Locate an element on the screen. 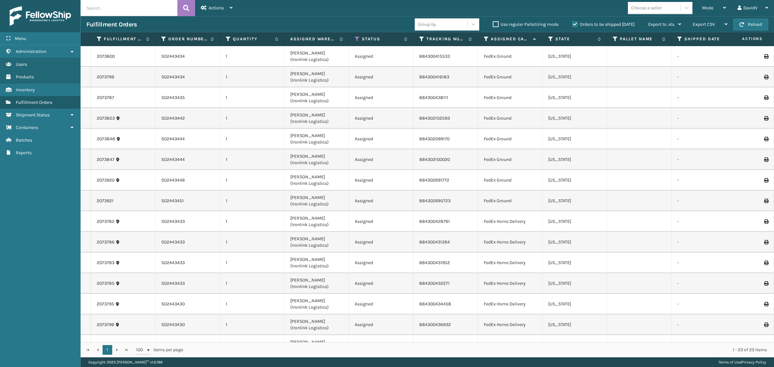 The image size is (774, 367). a: 2073795 is located at coordinates (105, 304).